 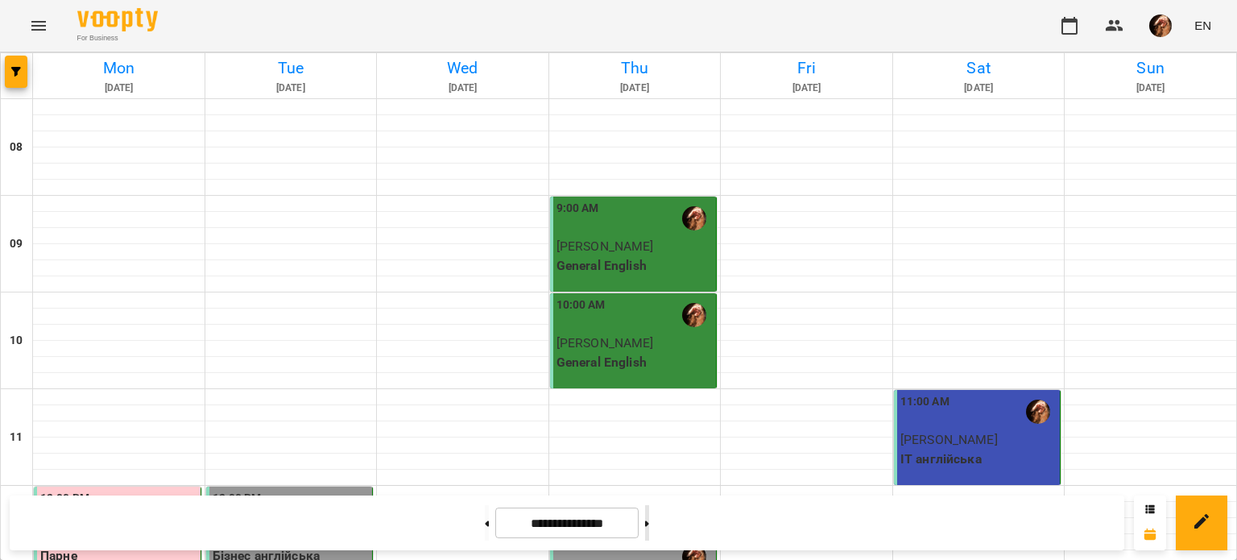 I want to click on h6: Mon, so click(x=118, y=68).